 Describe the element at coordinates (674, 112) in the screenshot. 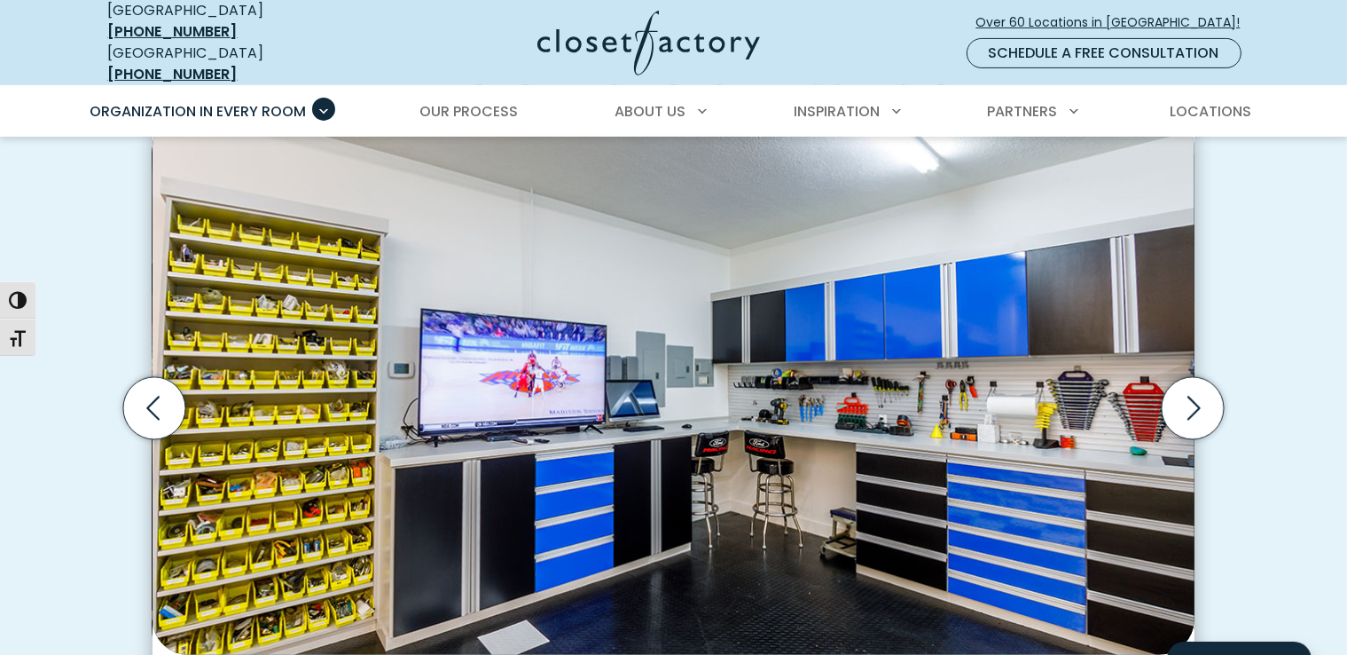

I see `nav: Primary Menu` at that location.